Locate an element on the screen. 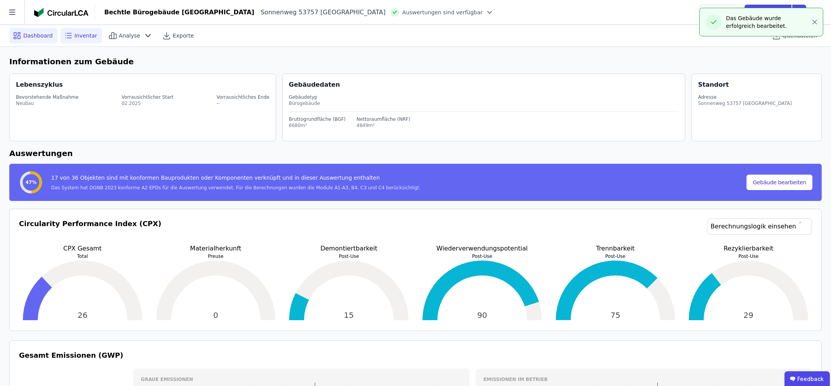 This screenshot has height=386, width=831. div: Standort is located at coordinates (713, 85).